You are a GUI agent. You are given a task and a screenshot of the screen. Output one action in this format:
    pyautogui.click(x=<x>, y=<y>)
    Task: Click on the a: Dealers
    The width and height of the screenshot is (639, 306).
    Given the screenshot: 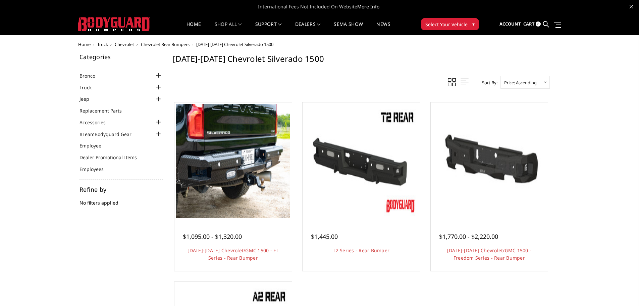 What is the action you would take?
    pyautogui.click(x=308, y=28)
    